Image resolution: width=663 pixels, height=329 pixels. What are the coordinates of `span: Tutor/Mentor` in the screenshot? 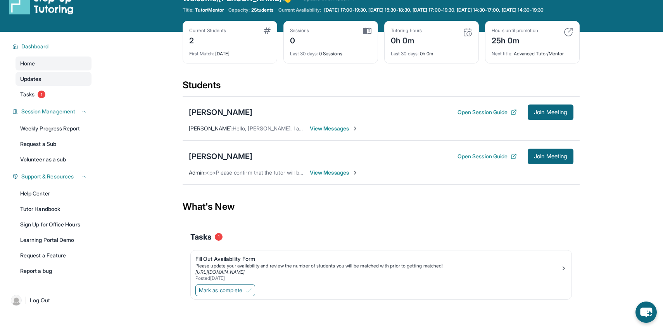 It's located at (209, 10).